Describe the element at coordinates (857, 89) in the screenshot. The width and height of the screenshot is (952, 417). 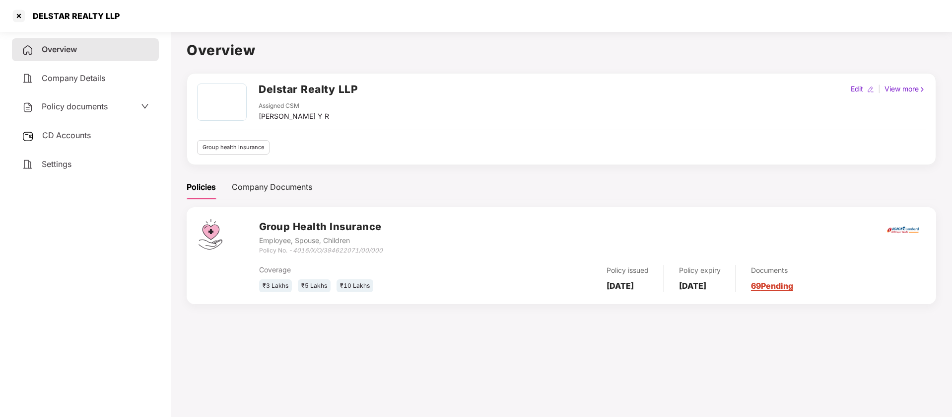
I see `div: Edit` at that location.